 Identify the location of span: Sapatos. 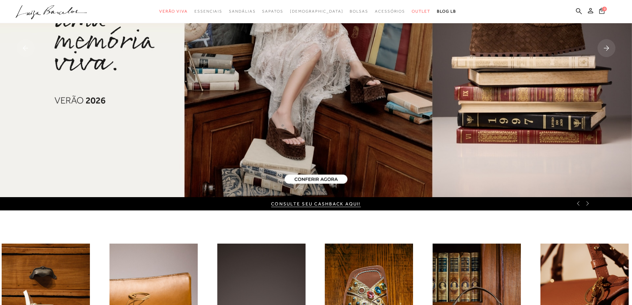
(272, 11).